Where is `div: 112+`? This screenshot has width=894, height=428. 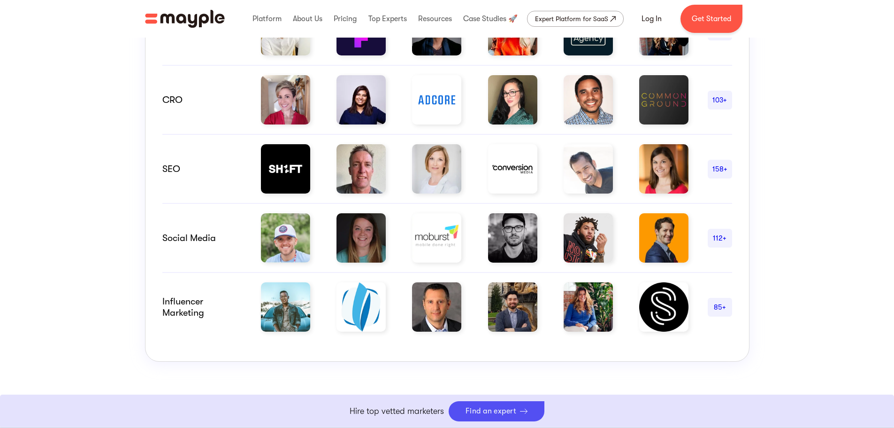 div: 112+ is located at coordinates (720, 238).